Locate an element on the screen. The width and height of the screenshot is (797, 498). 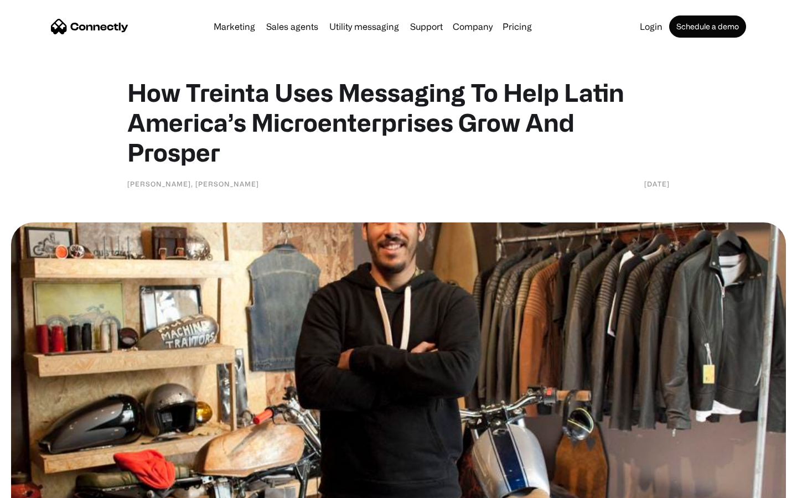
h1: How Treinta Uses Messaging To Help Latin America’s Microenterprises Grow And Prosper is located at coordinates (399, 122).